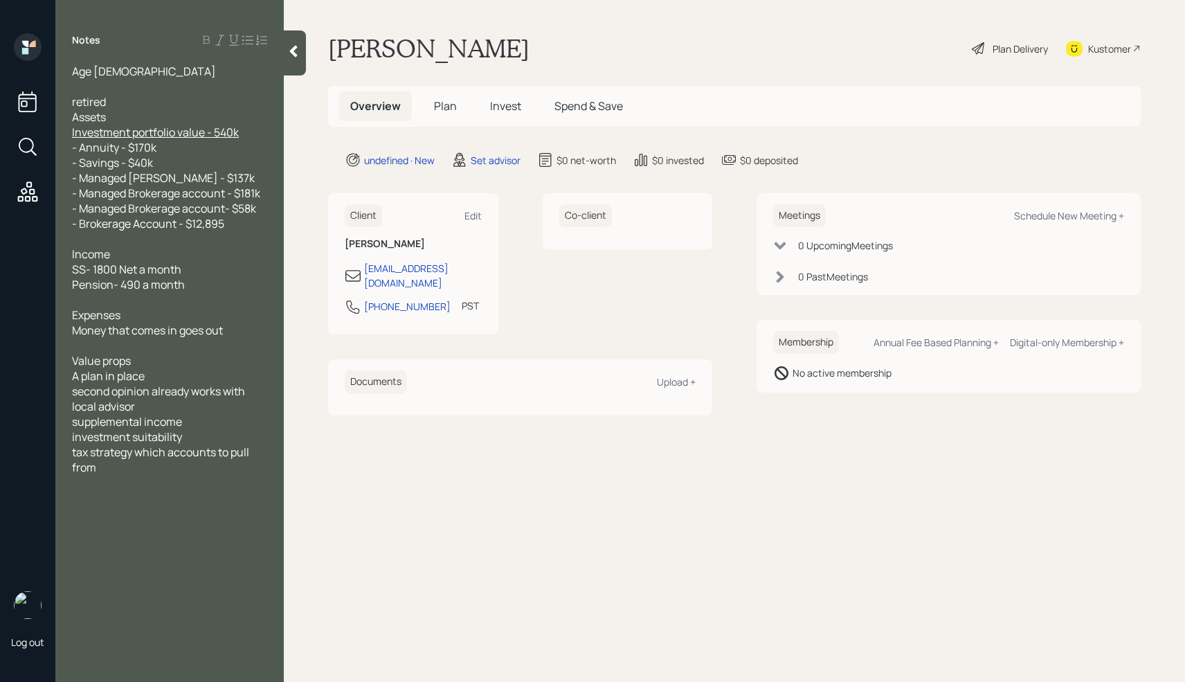 Image resolution: width=1185 pixels, height=682 pixels. I want to click on span: Money that comes in goes out, so click(147, 330).